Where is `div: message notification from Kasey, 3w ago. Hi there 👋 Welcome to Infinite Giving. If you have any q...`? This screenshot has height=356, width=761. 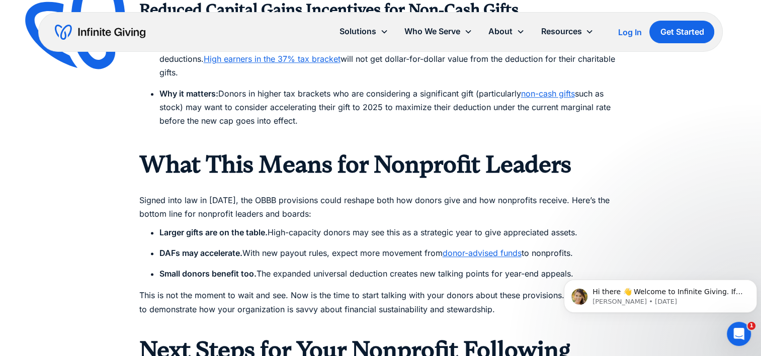 div: message notification from Kasey, 3w ago. Hi there 👋 Welcome to Infinite Giving. If you have any q... is located at coordinates (101, 38).